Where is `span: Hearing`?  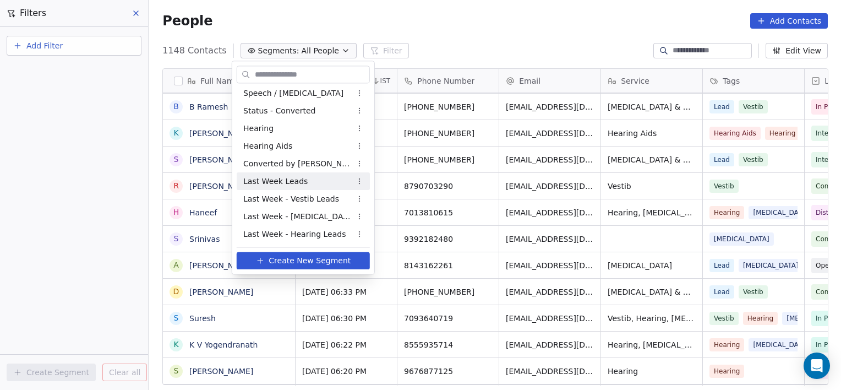 span: Hearing is located at coordinates (258, 128).